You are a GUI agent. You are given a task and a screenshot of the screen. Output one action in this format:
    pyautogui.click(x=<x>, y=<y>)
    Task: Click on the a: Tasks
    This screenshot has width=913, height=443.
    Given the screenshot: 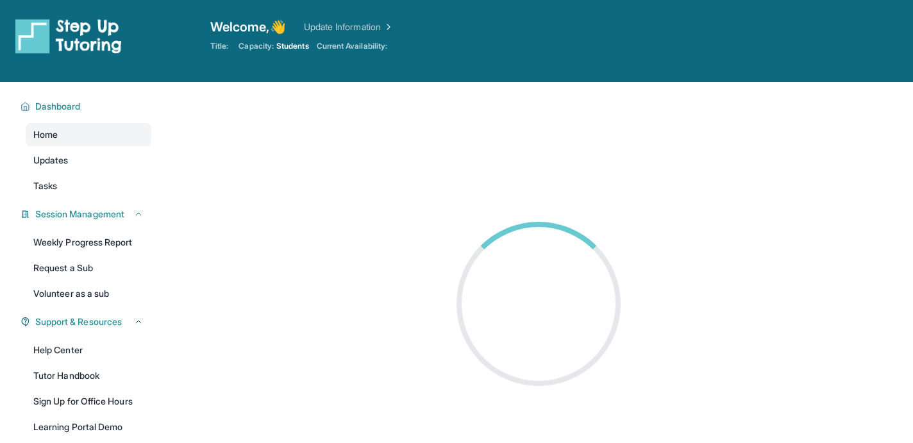 What is the action you would take?
    pyautogui.click(x=88, y=186)
    